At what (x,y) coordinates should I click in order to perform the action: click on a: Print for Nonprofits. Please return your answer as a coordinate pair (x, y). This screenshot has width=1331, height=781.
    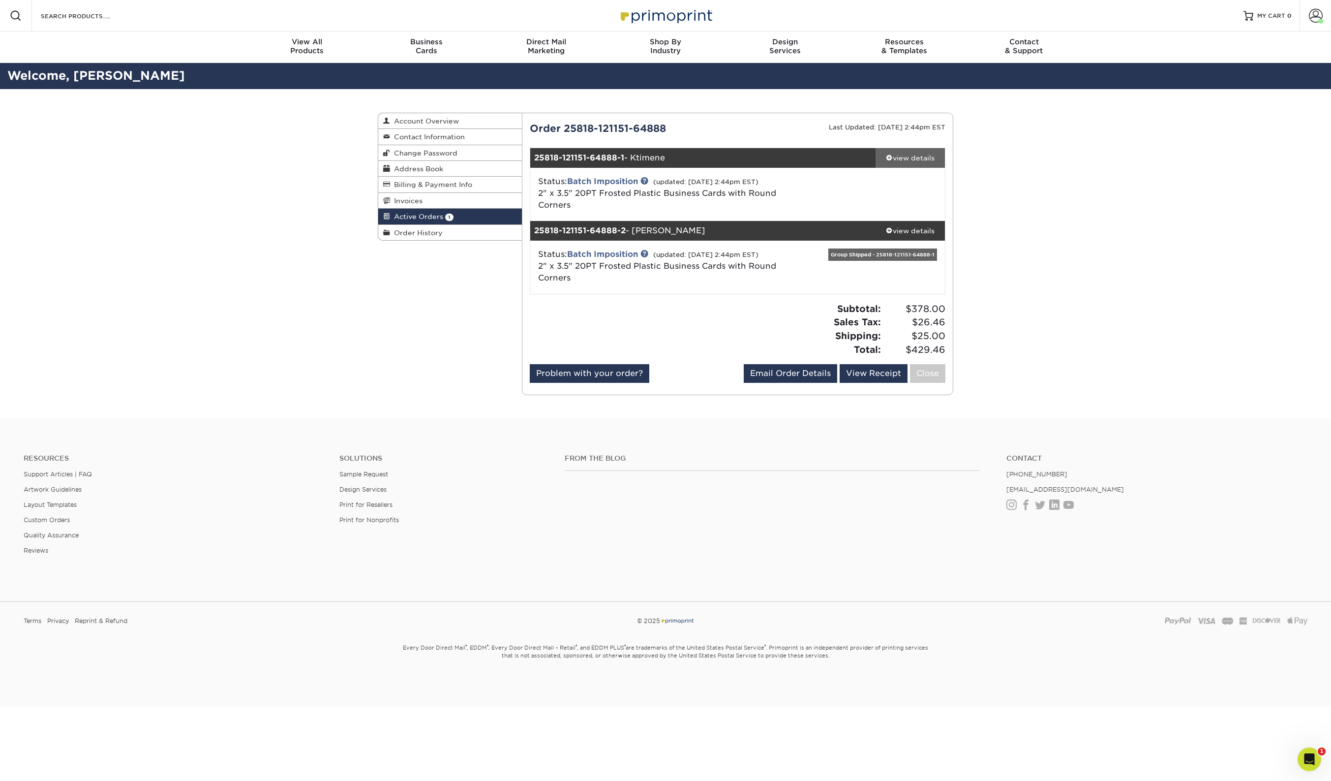
    Looking at the image, I should click on (369, 520).